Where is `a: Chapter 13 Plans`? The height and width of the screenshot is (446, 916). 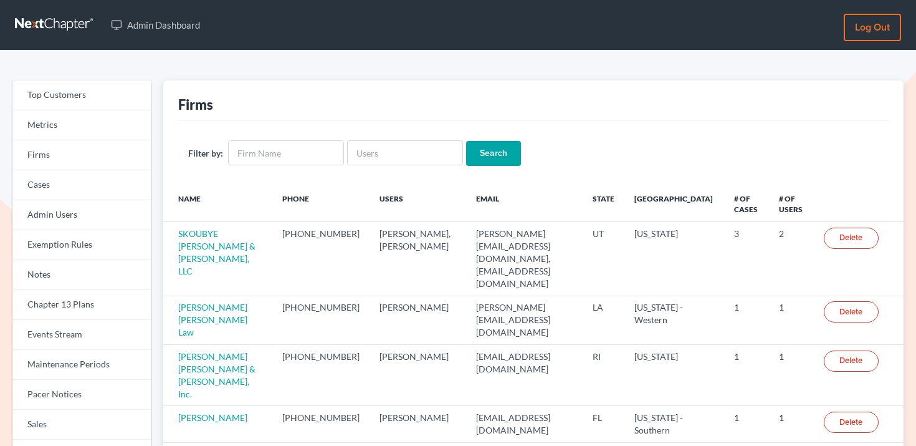 a: Chapter 13 Plans is located at coordinates (82, 305).